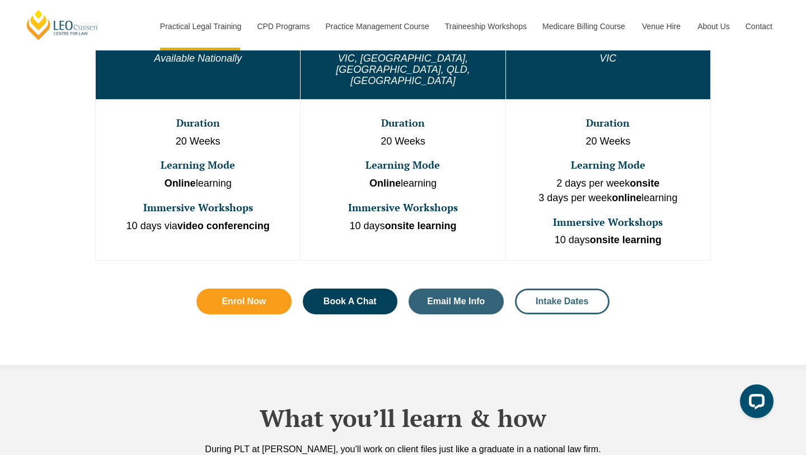 The image size is (806, 455). Describe the element at coordinates (713, 26) in the screenshot. I see `a: About Us` at that location.